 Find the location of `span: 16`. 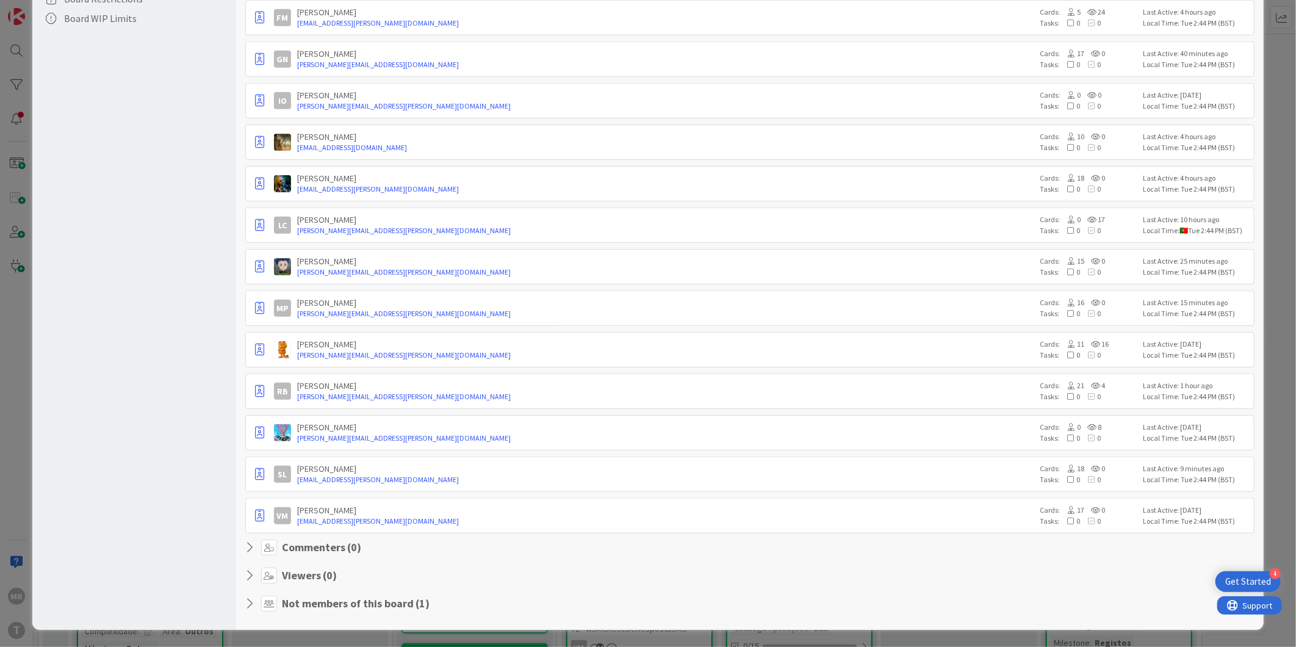

span: 16 is located at coordinates (1072, 302).